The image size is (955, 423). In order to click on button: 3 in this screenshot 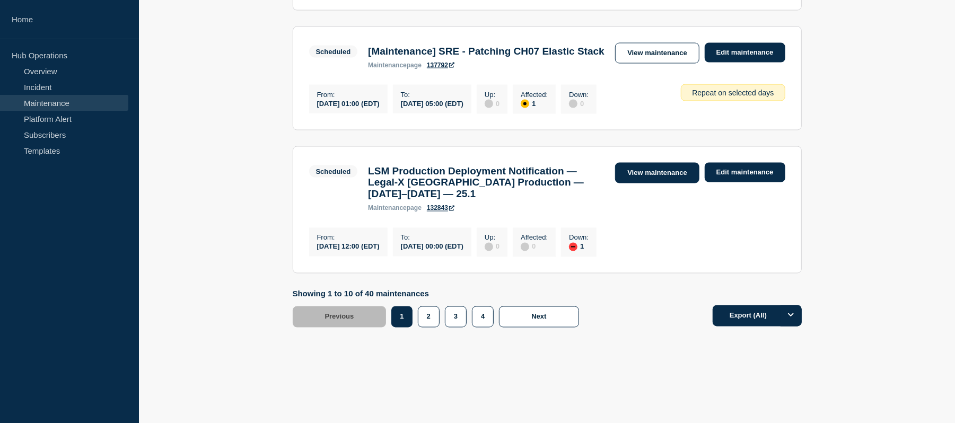, I will do `click(455, 317)`.